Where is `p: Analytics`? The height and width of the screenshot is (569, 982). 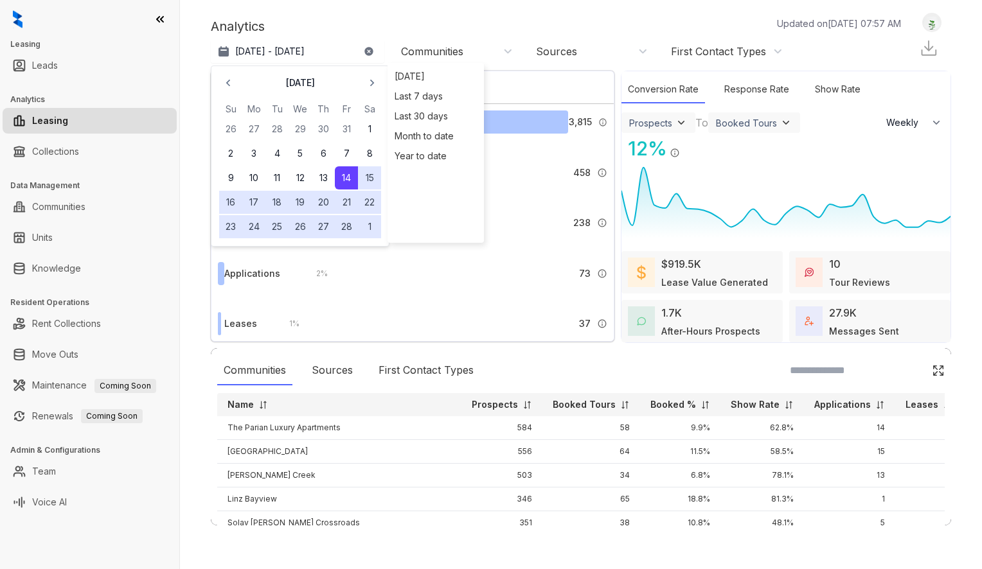
p: Analytics is located at coordinates (238, 26).